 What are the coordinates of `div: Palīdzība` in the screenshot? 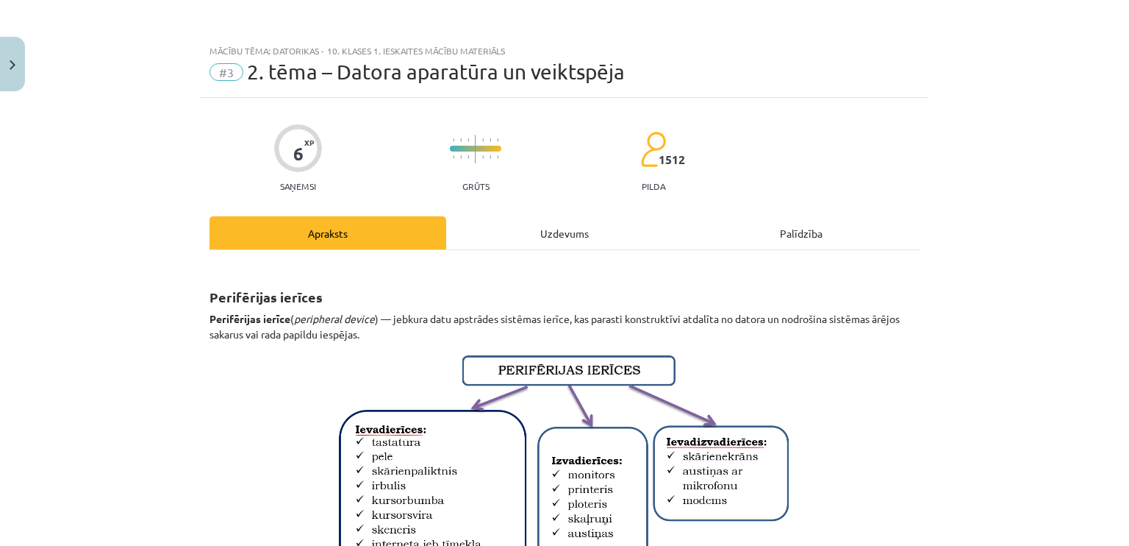 It's located at (801, 232).